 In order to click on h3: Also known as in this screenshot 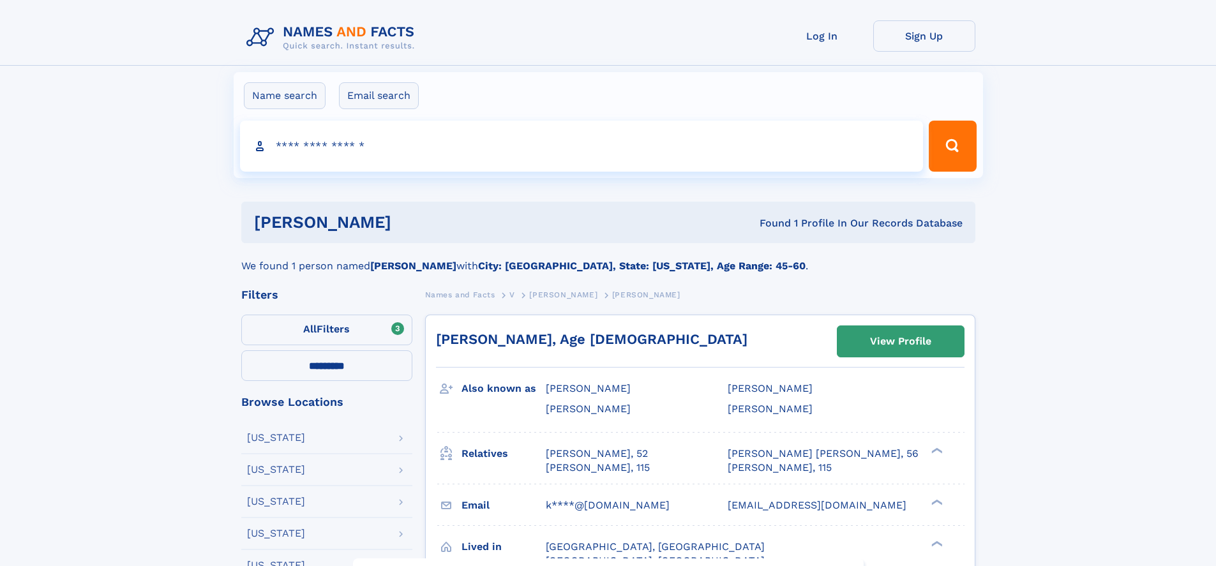, I will do `click(504, 389)`.